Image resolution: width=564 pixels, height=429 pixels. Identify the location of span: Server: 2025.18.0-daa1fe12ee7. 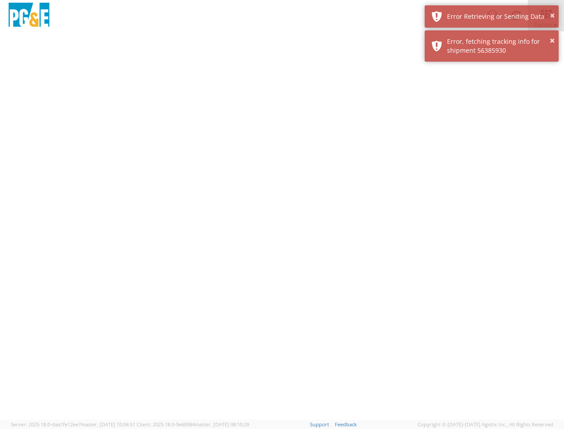
(73, 424).